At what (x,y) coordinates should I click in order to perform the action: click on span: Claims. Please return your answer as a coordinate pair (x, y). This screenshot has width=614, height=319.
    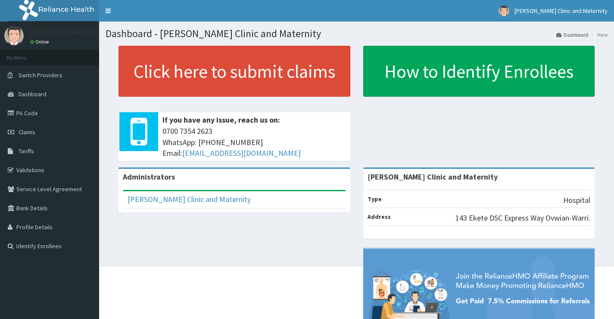
    Looking at the image, I should click on (27, 132).